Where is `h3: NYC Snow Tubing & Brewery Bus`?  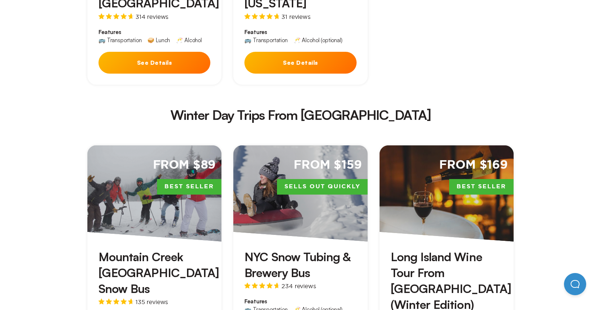
h3: NYC Snow Tubing & Brewery Bus is located at coordinates (300, 265).